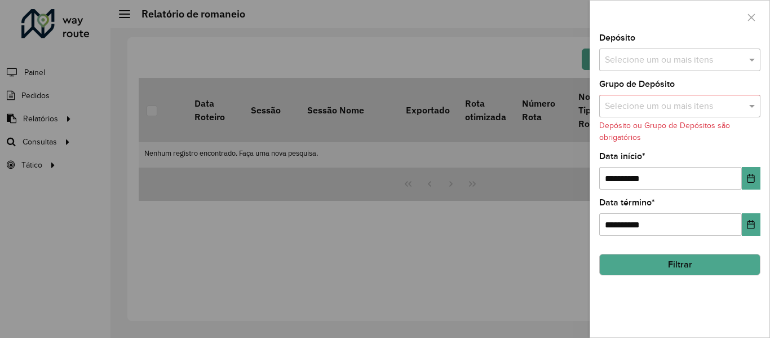  What do you see at coordinates (664, 131) in the screenshot?
I see `formly-validation-message: Depósito ou Grupo de Depósitos são obrigatórios` at bounding box center [664, 131].